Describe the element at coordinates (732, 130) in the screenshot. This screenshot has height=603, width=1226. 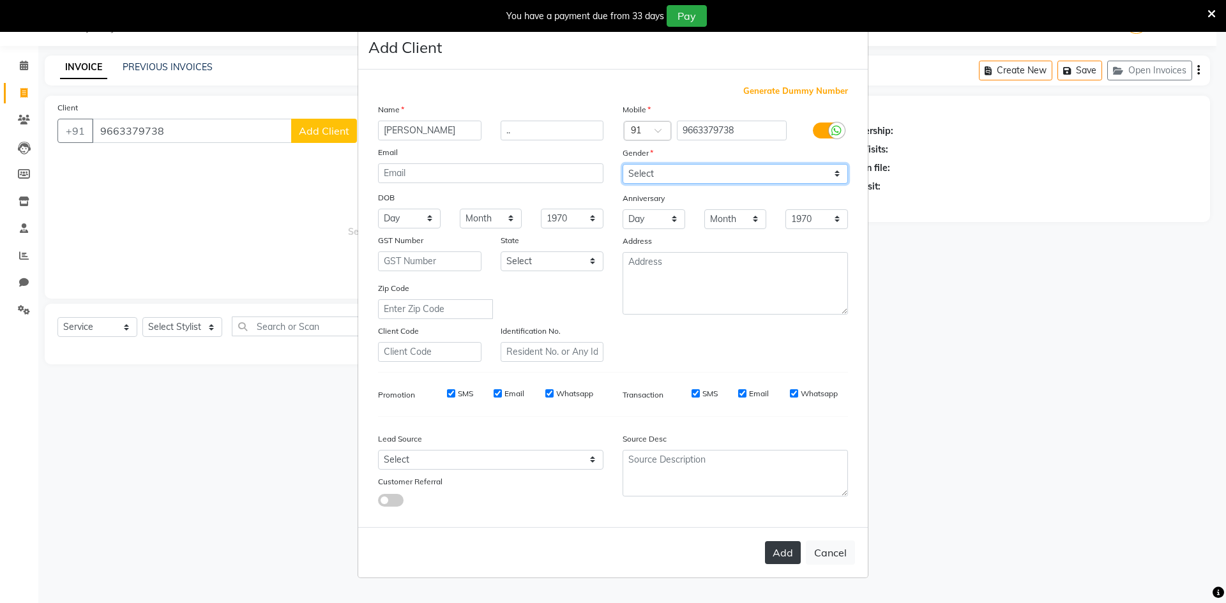
I see `input: Mobile` at that location.